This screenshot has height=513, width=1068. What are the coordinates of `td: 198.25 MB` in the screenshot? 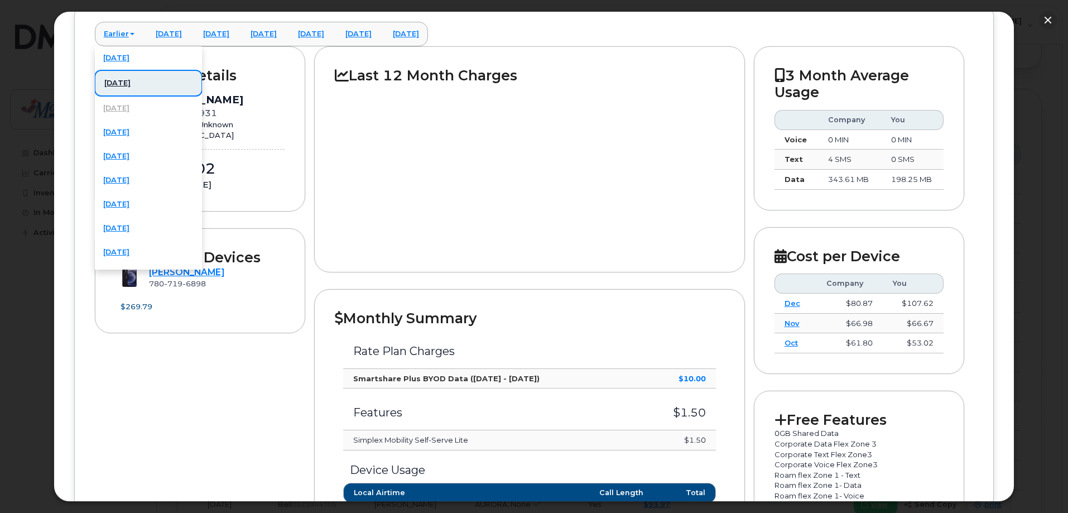 It's located at (912, 180).